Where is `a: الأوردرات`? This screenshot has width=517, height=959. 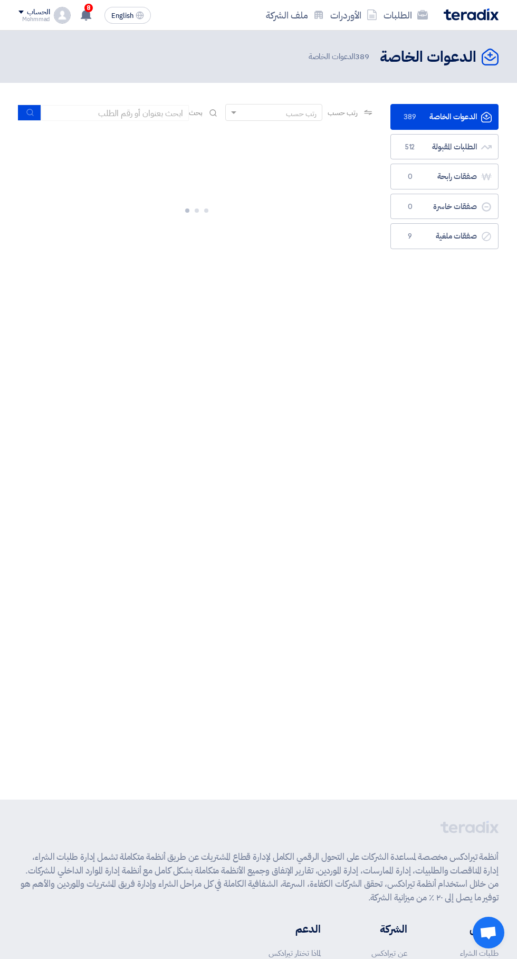 a: الأوردرات is located at coordinates (354, 15).